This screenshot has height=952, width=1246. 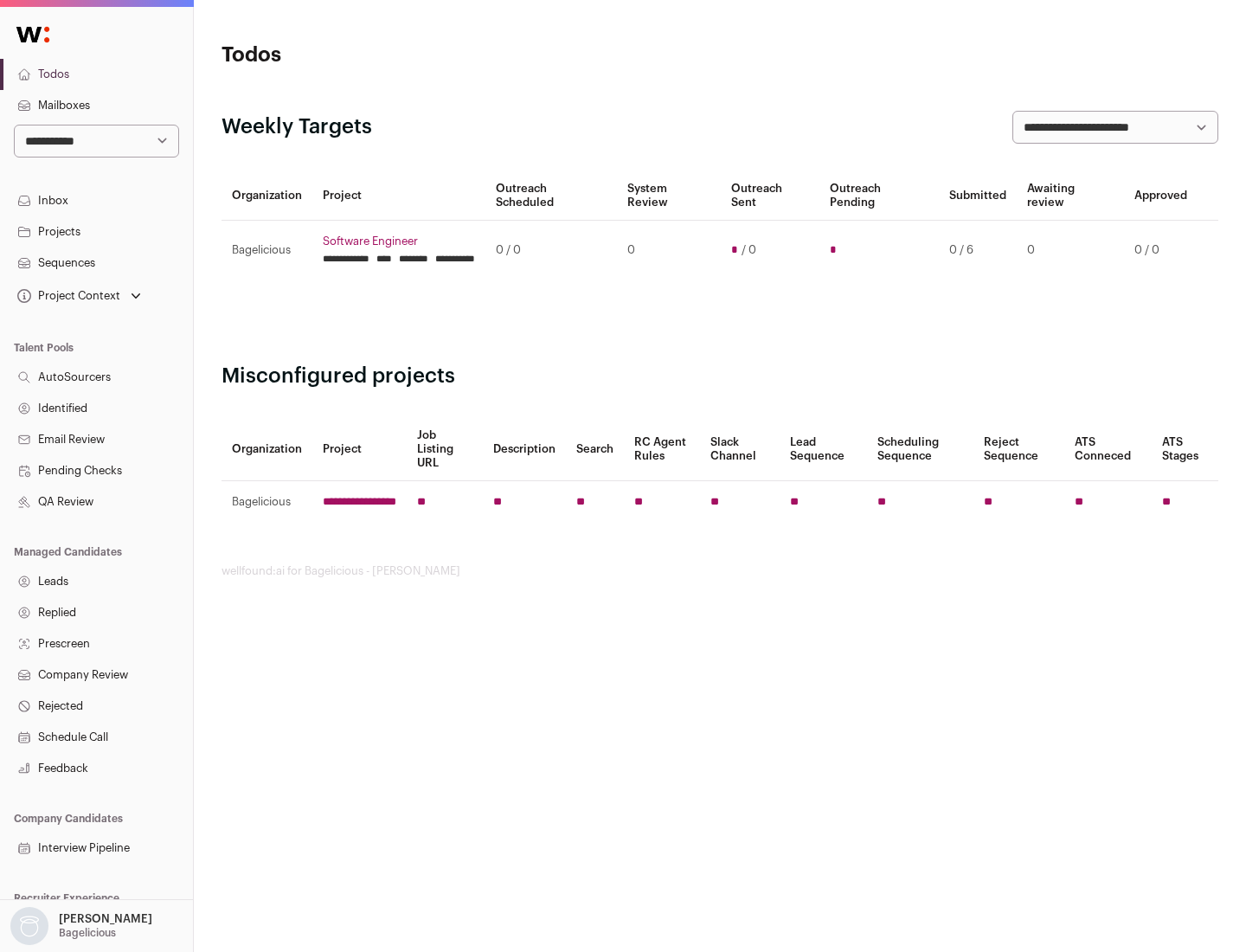 What do you see at coordinates (551, 195) in the screenshot?
I see `th: Outreach Scheduled` at bounding box center [551, 195].